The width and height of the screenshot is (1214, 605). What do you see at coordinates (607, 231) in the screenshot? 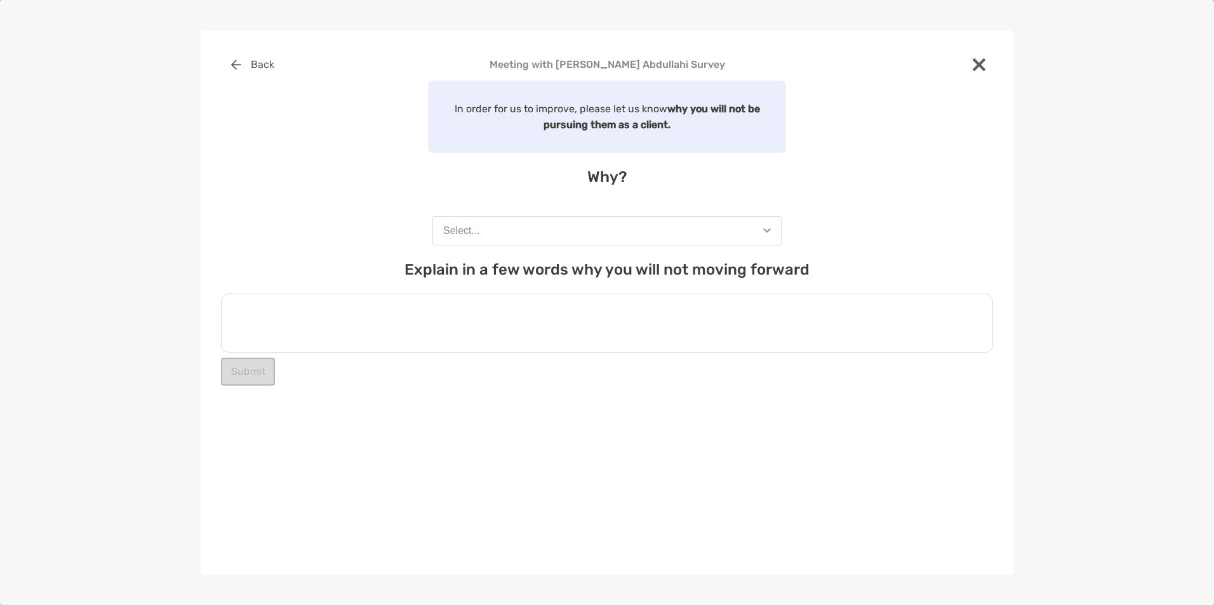
I see `button: Select...` at bounding box center [607, 231].